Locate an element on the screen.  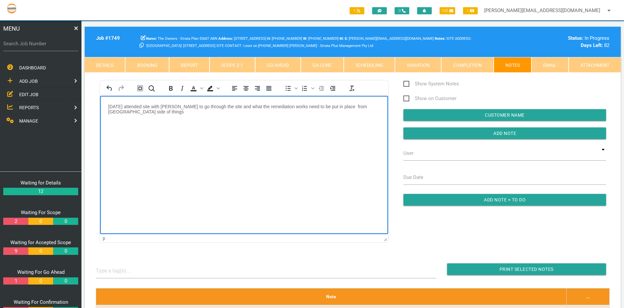
span: ADD JOB is located at coordinates (28, 81).